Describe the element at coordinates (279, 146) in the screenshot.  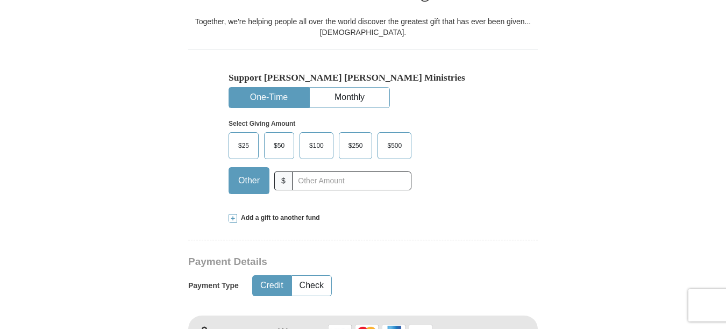
I see `span: $50` at that location.